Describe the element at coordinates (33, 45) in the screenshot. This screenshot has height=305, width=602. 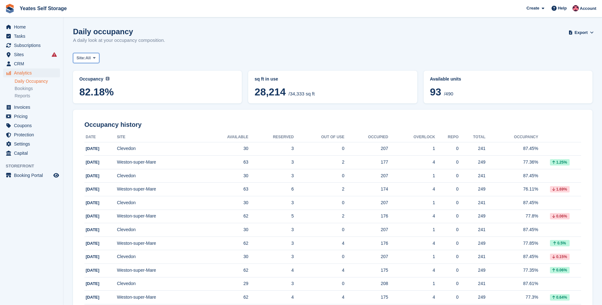
I see `span: Subscriptions` at that location.